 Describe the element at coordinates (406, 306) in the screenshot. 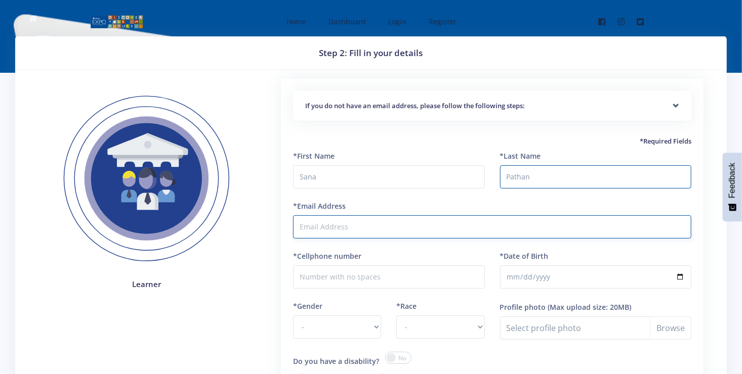

I see `label: *Race` at that location.